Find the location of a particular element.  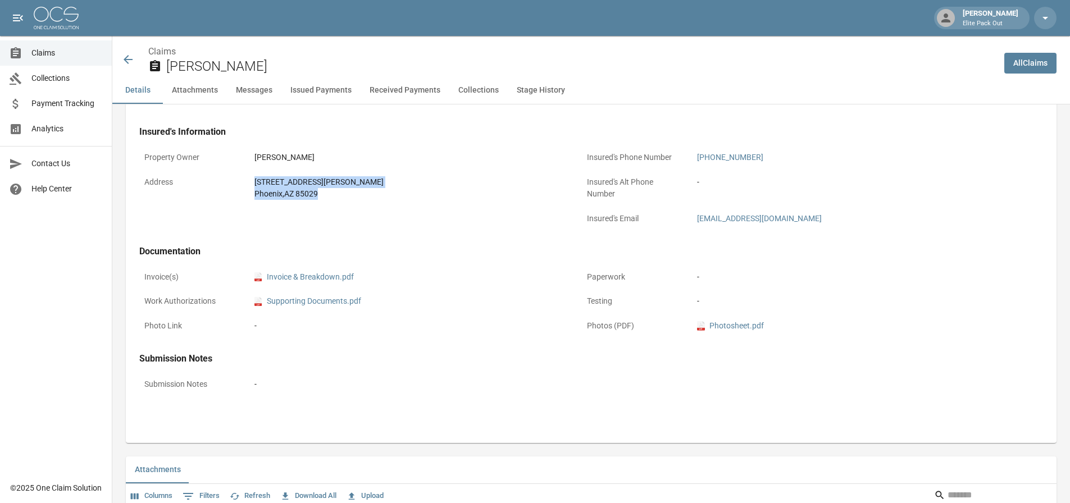

p: Invoice(s) is located at coordinates (190, 277).